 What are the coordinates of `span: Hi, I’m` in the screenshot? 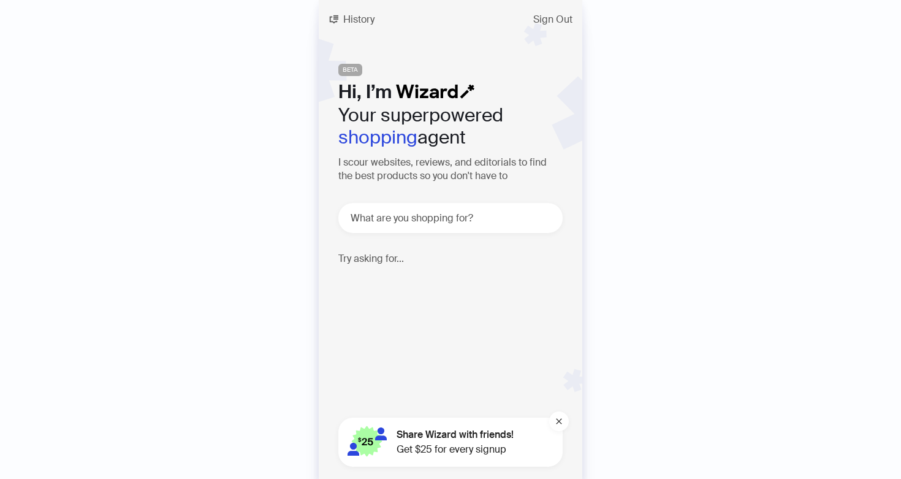 It's located at (365, 91).